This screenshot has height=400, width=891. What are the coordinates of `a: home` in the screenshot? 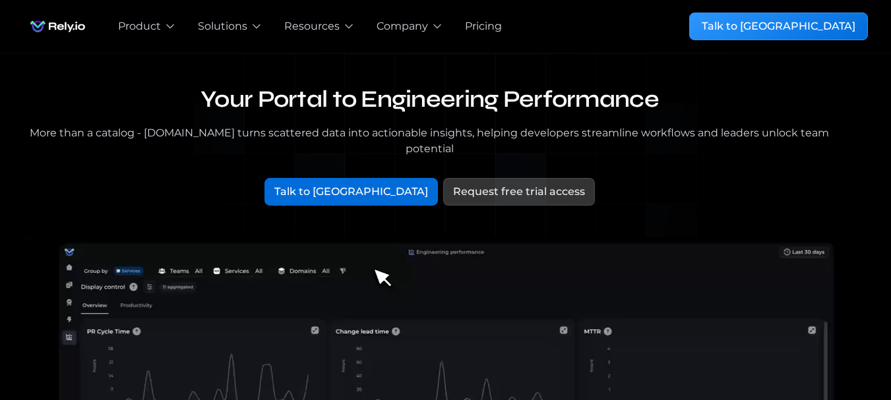 It's located at (57, 26).